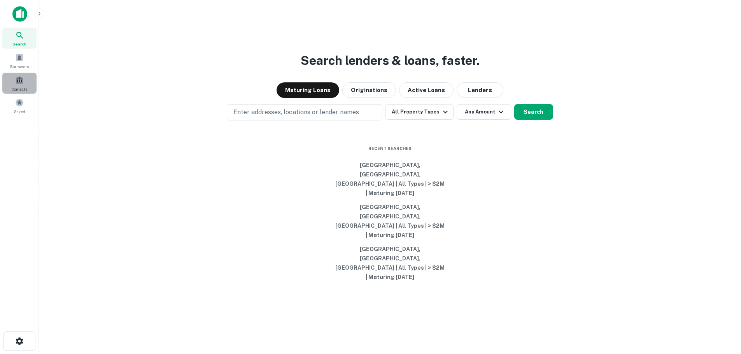  Describe the element at coordinates (296, 112) in the screenshot. I see `p: Enter addresses, locations or lender names` at that location.